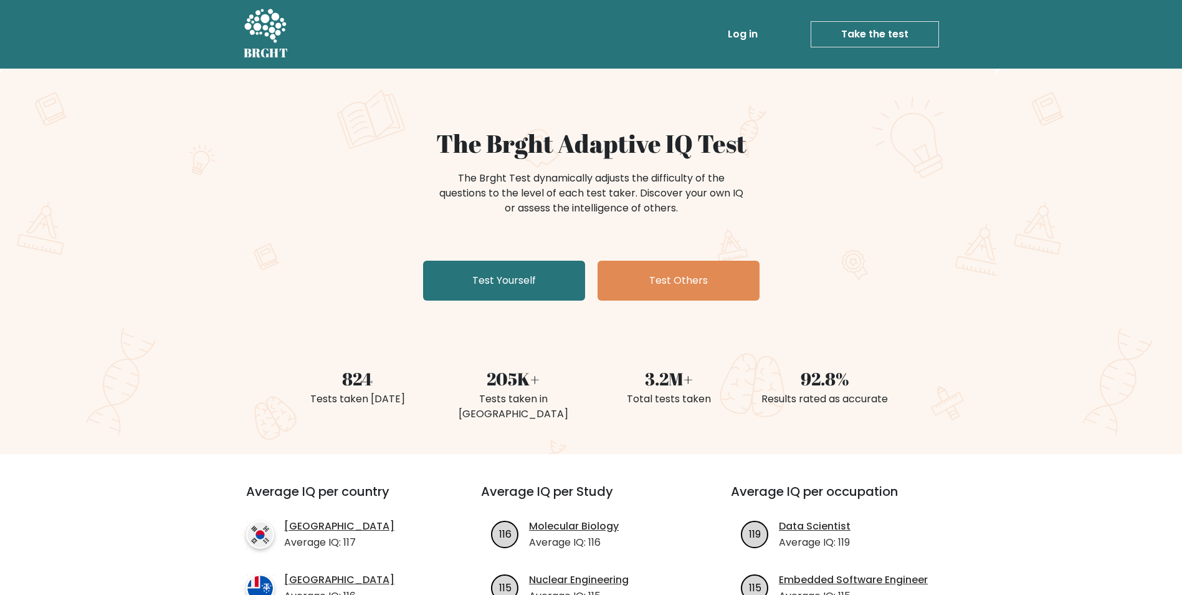 This screenshot has width=1182, height=595. Describe the element at coordinates (591, 193) in the screenshot. I see `div: The Brght Test dynamically adjusts the difficulty of the questions to the level of each test take...` at that location.